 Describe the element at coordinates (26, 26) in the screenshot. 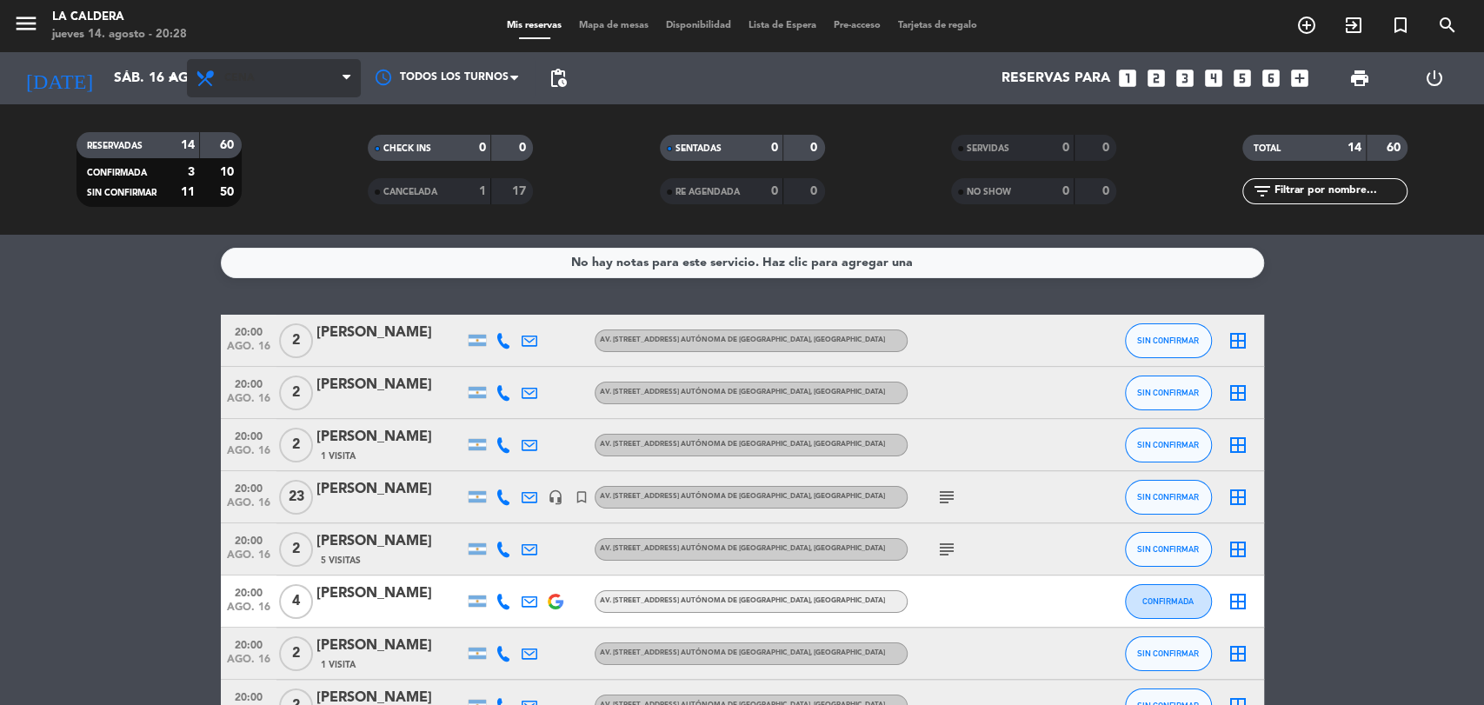

I see `button: menu` at that location.